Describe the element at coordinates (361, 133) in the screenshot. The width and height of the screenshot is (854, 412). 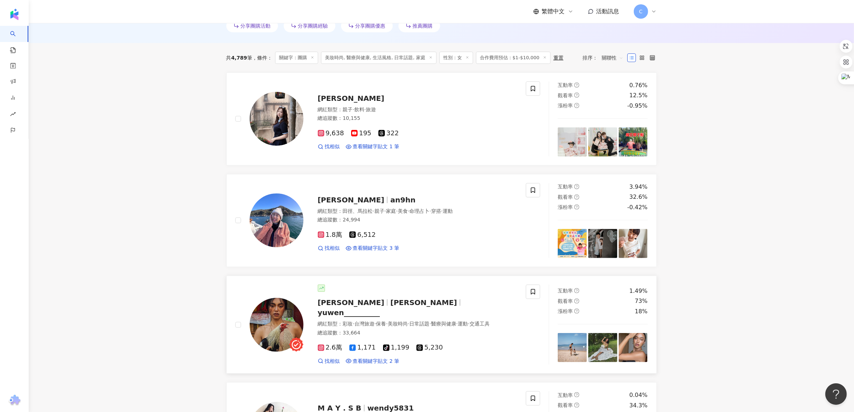
I see `span: 195` at that location.